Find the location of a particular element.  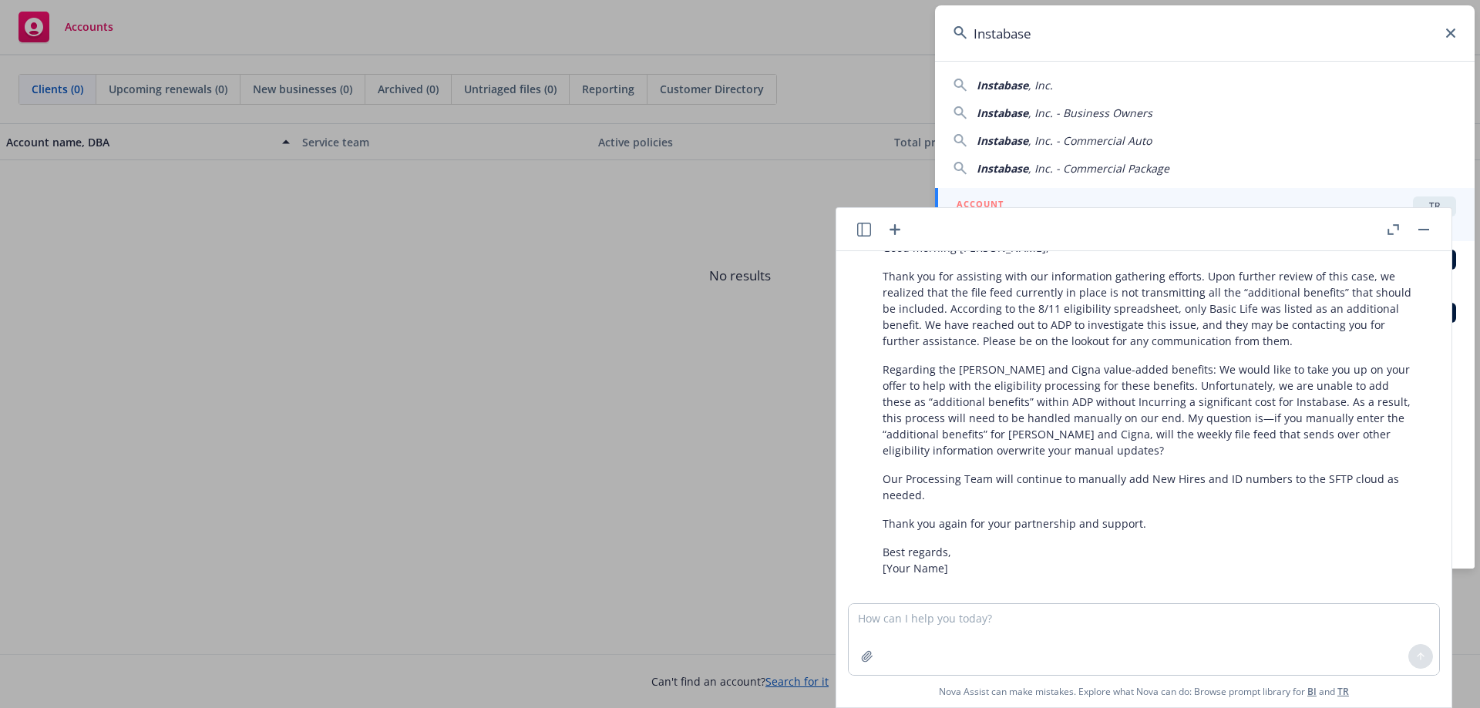

span: Nova Assist can make mistakes. Explore what Nova can do: Browse prompt library for and is located at coordinates (1144, 691).